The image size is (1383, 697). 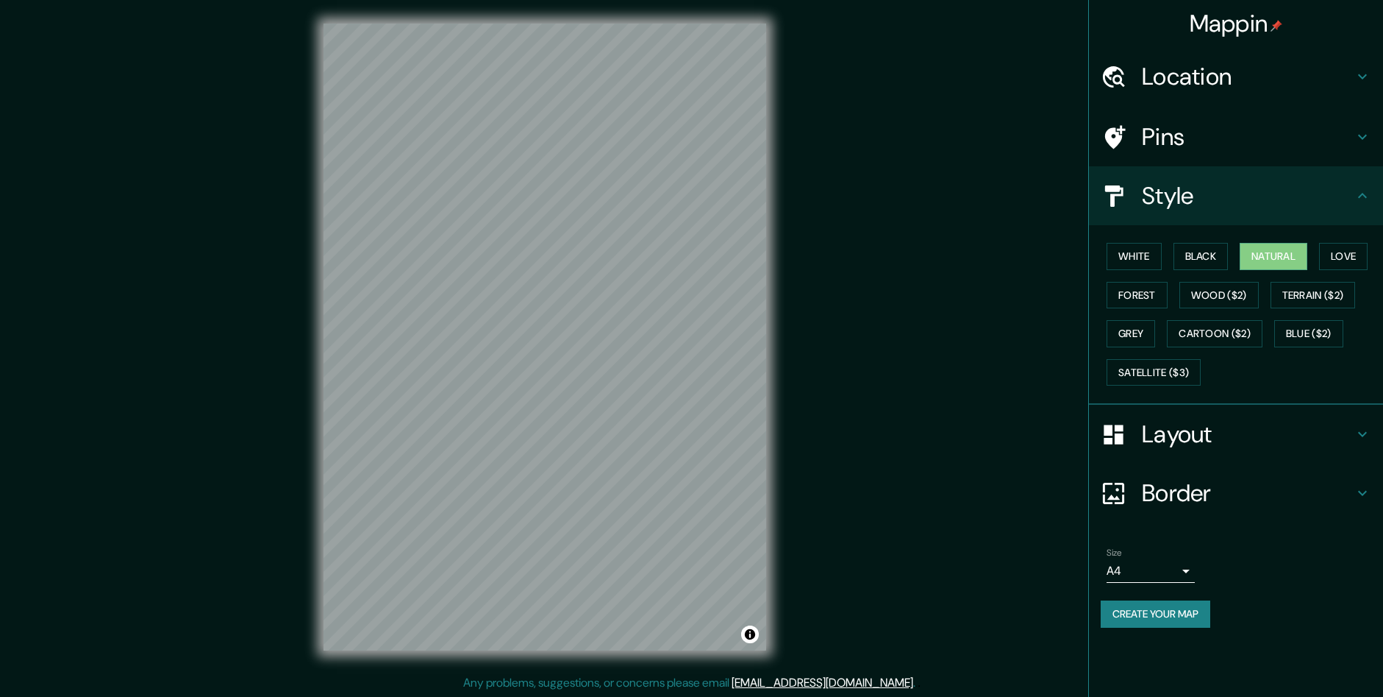 What do you see at coordinates (1236, 24) in the screenshot?
I see `h4: Mappin` at bounding box center [1236, 24].